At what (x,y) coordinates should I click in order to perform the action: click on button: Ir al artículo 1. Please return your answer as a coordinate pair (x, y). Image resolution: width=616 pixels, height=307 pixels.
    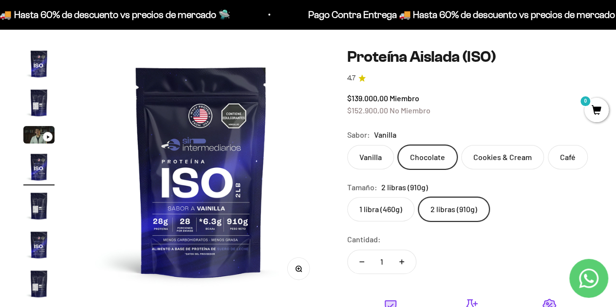
    Looking at the image, I should click on (39, 65).